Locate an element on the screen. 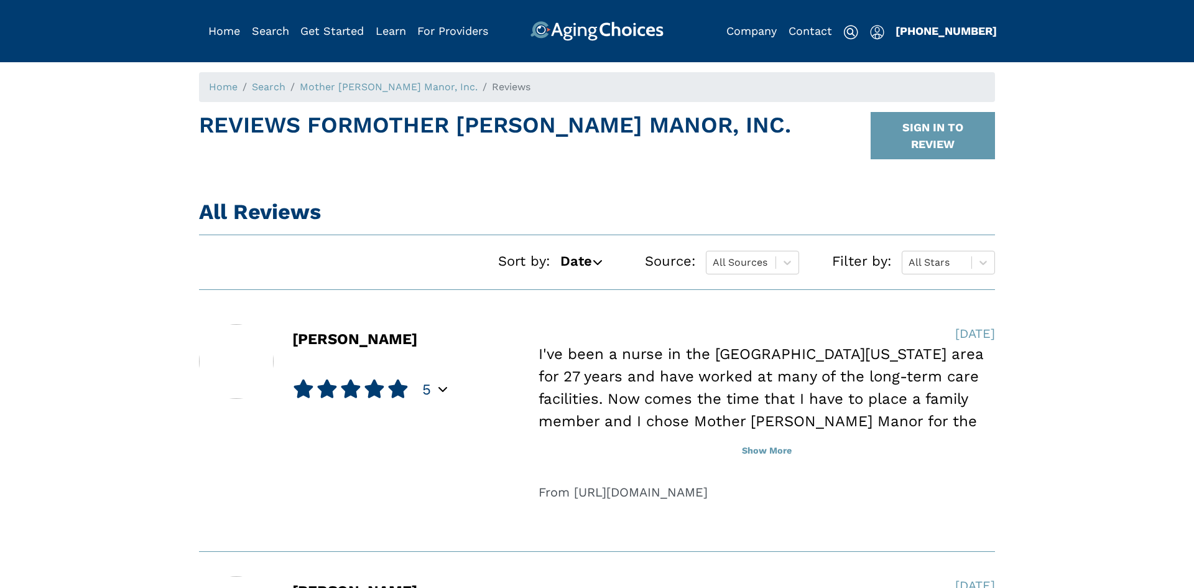 This screenshot has width=1194, height=588. h1: All Reviews is located at coordinates (597, 211).